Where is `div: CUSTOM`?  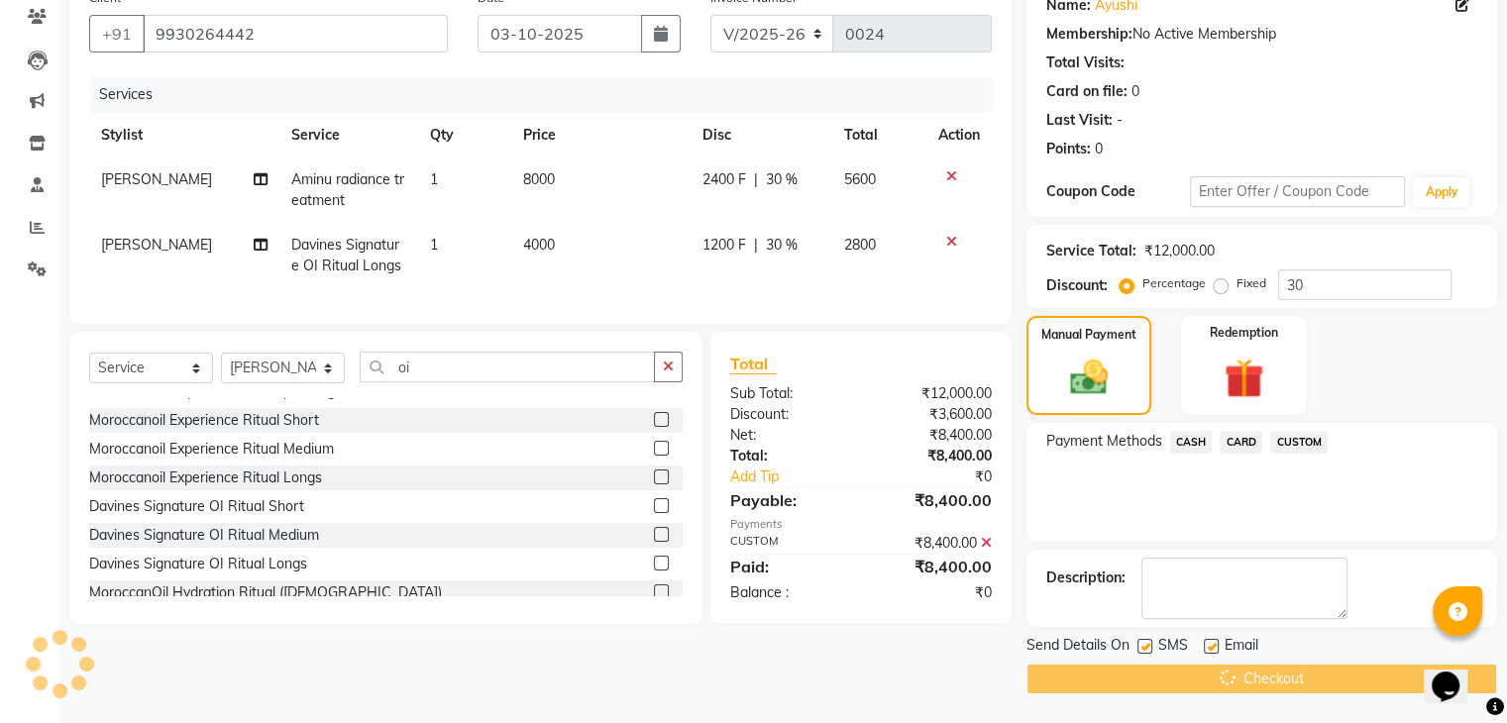 div: CUSTOM is located at coordinates (788, 543).